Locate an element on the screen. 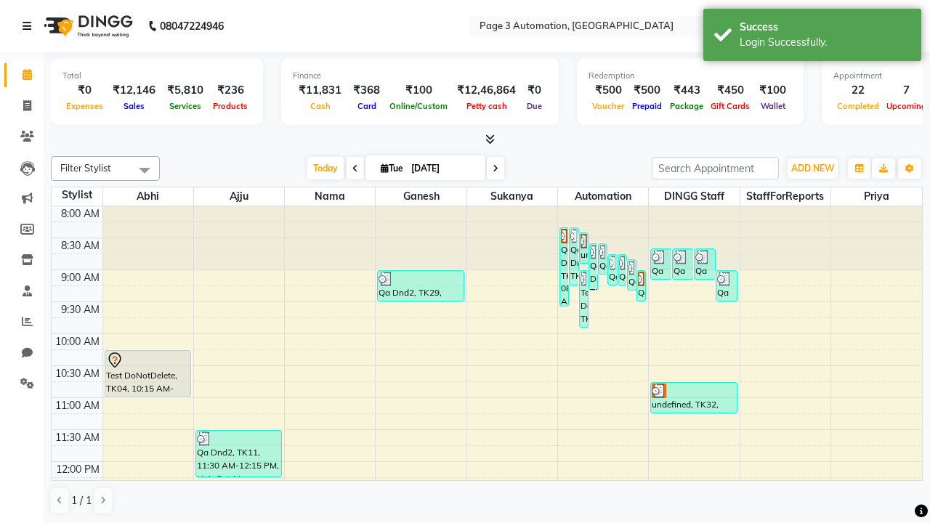 The width and height of the screenshot is (930, 523). div: Login Successfully. is located at coordinates (825, 42).